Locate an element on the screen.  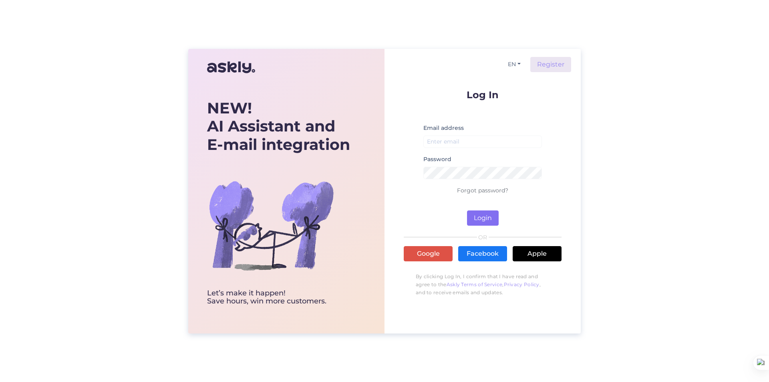
a: Askly Terms of Service is located at coordinates (475, 284).